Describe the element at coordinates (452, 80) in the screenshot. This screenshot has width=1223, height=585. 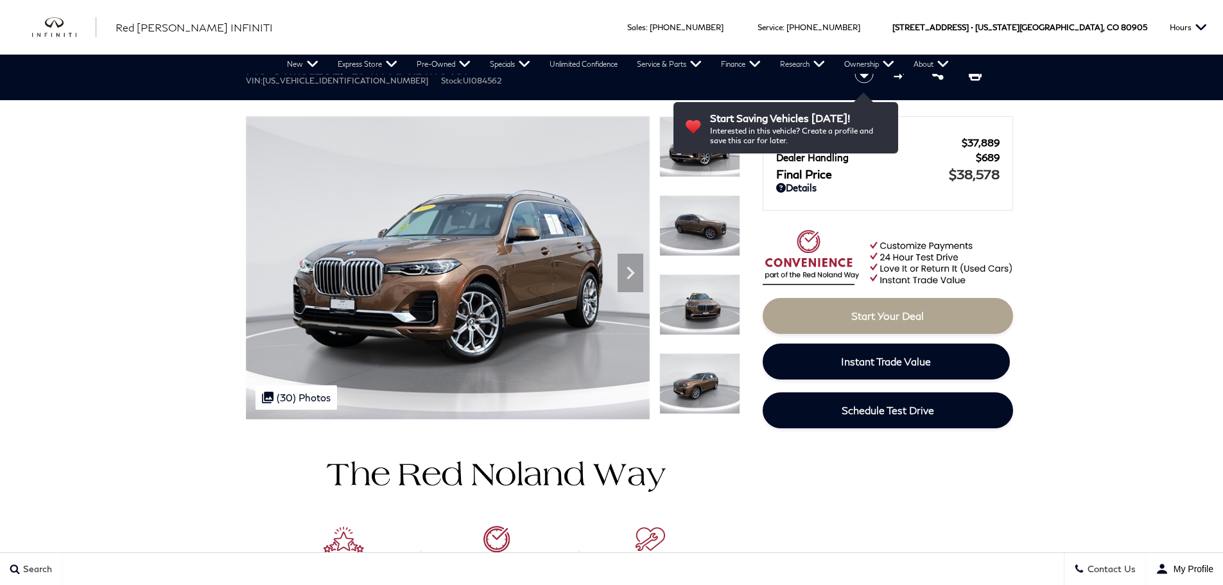
I see `span: Stock:` at that location.